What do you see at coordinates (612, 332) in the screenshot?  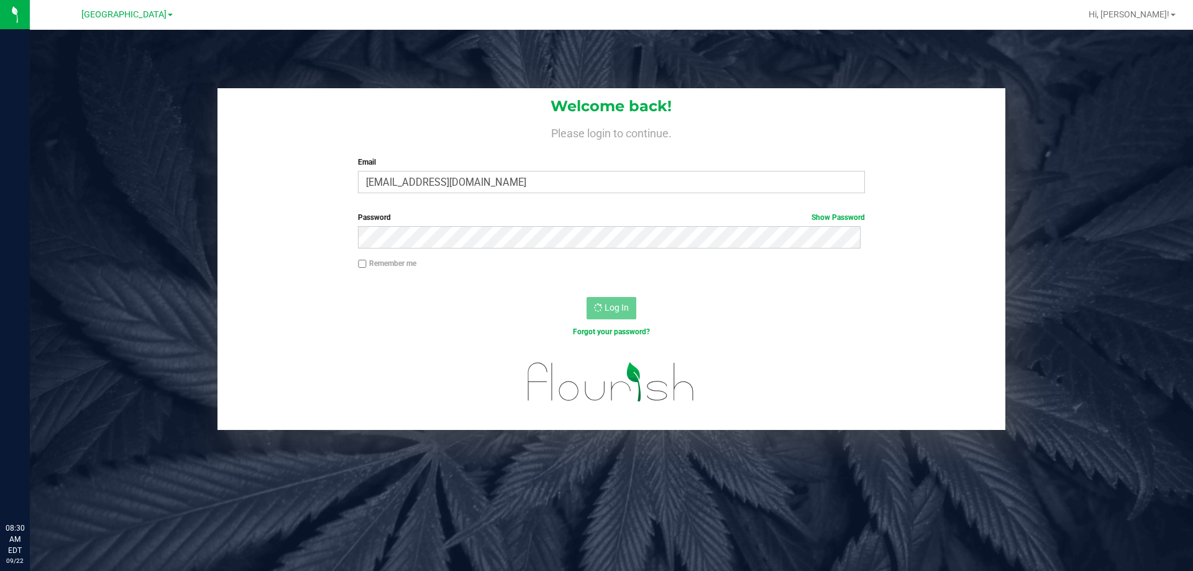 I see `a: Forgot your password?` at bounding box center [612, 332].